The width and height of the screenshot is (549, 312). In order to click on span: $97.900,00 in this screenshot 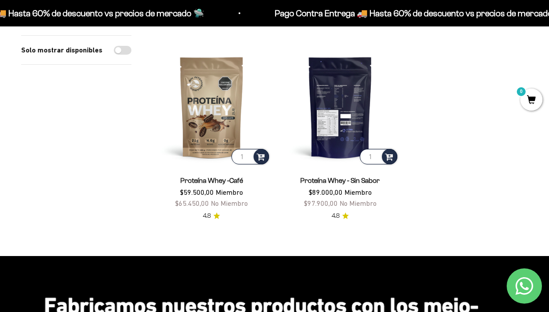, I will do `click(320, 203)`.